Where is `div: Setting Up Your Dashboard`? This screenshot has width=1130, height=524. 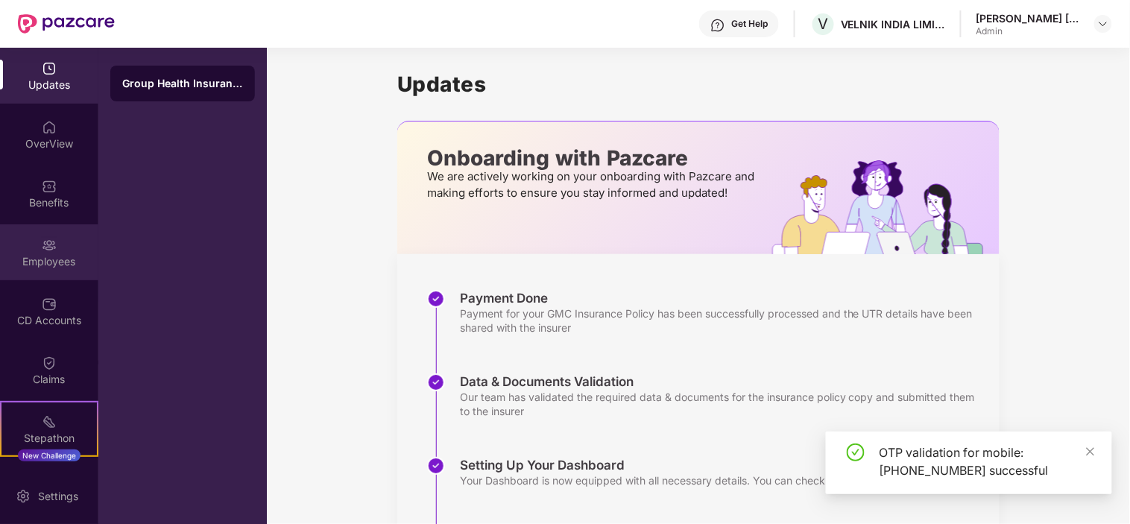
div: Setting Up Your Dashboard is located at coordinates (702, 465).